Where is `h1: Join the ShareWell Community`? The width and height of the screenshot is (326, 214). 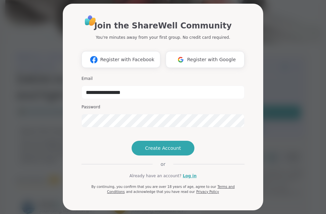
h1: Join the ShareWell Community is located at coordinates (163, 26).